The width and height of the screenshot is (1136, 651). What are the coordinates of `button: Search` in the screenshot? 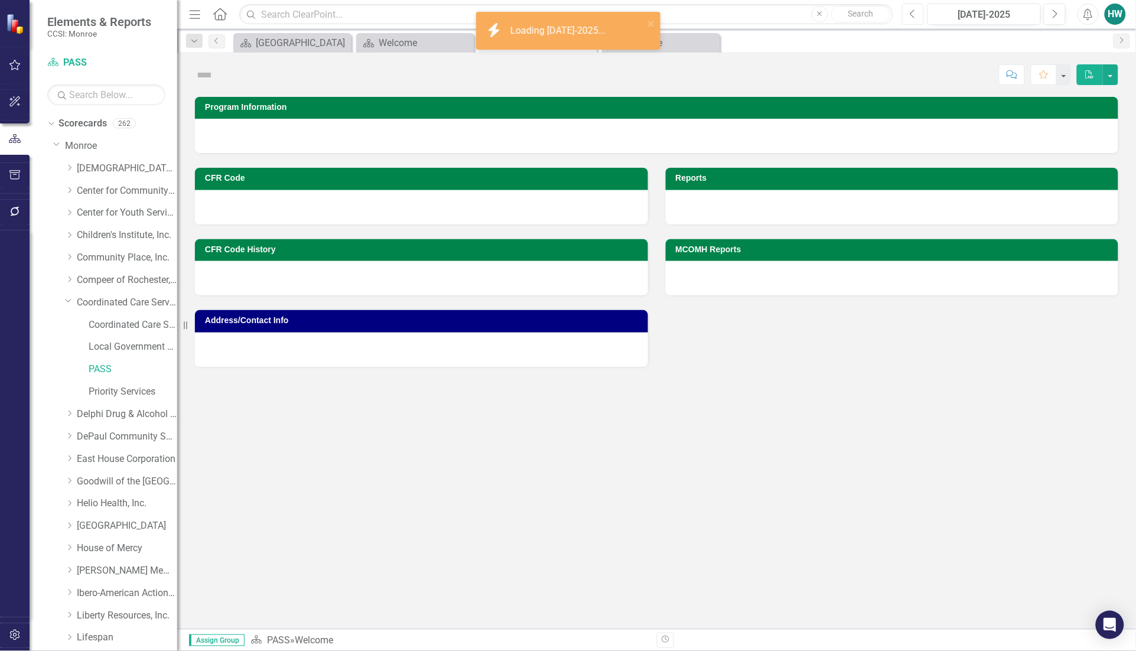 It's located at (861, 14).